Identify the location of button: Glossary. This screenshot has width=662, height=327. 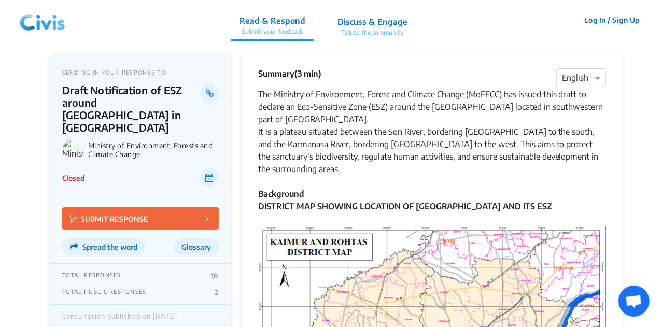
(196, 247).